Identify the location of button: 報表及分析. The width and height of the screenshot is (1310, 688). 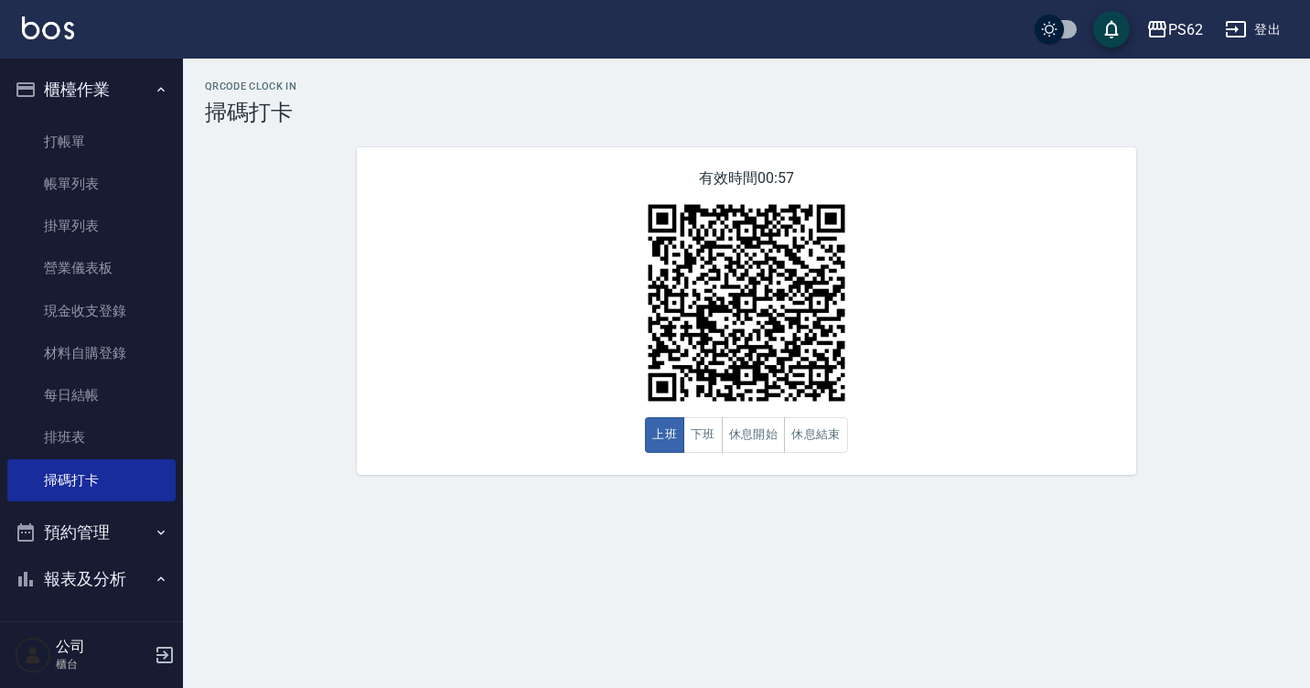
(91, 579).